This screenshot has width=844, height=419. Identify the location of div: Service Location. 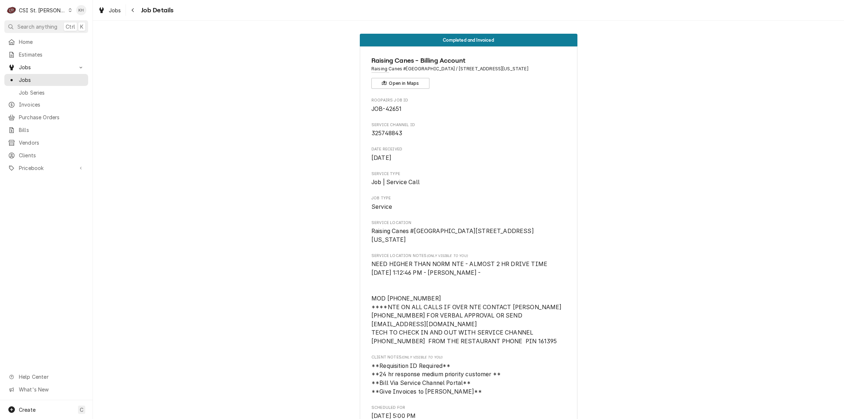
(468, 232).